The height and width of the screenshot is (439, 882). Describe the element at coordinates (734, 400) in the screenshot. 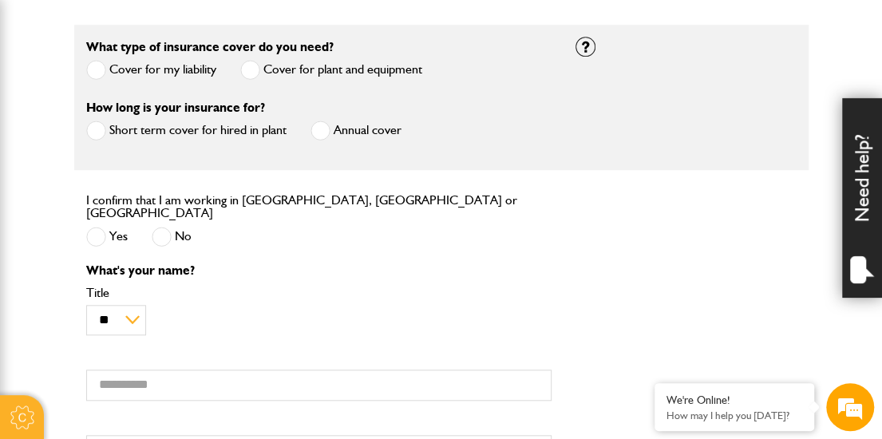

I see `div: We're Online!` at that location.